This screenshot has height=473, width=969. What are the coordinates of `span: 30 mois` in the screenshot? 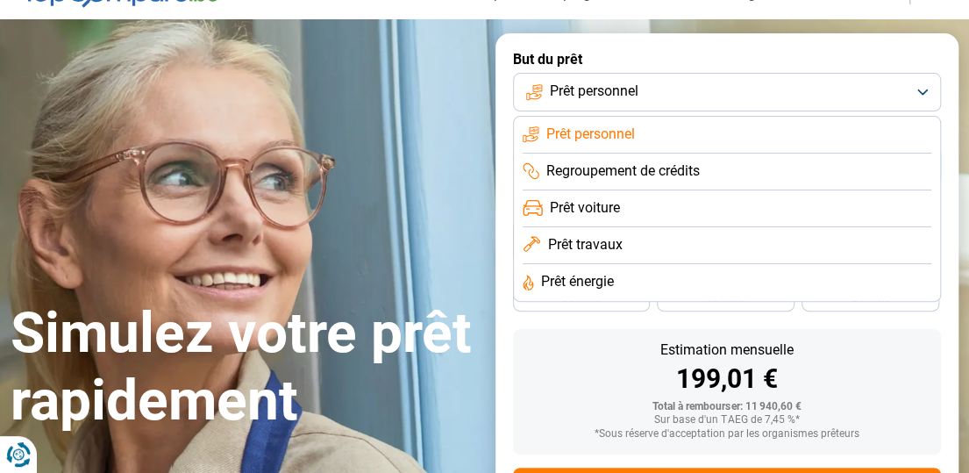 It's located at (726, 298).